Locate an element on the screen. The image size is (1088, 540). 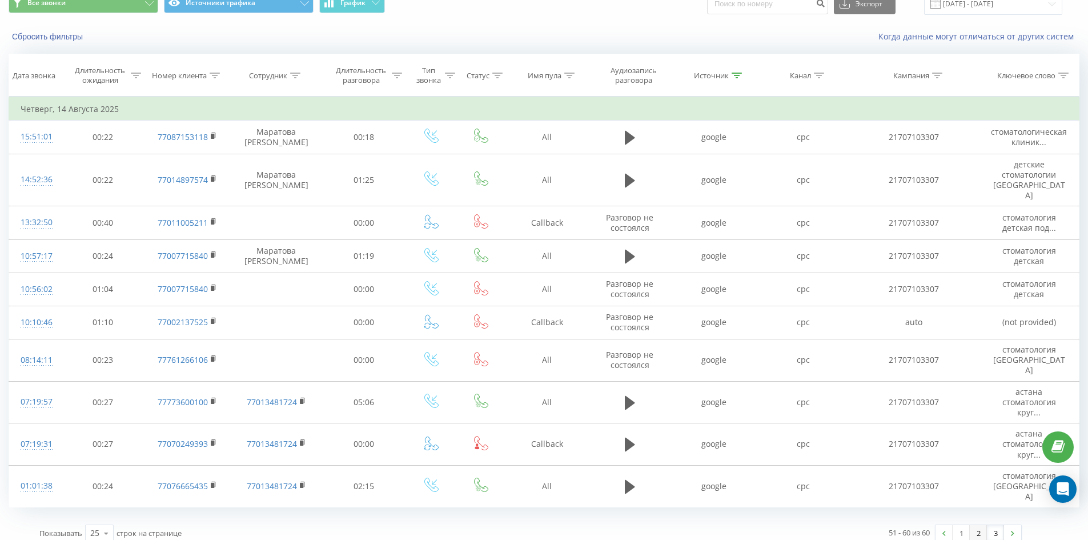
div: 25 is located at coordinates (95, 533).